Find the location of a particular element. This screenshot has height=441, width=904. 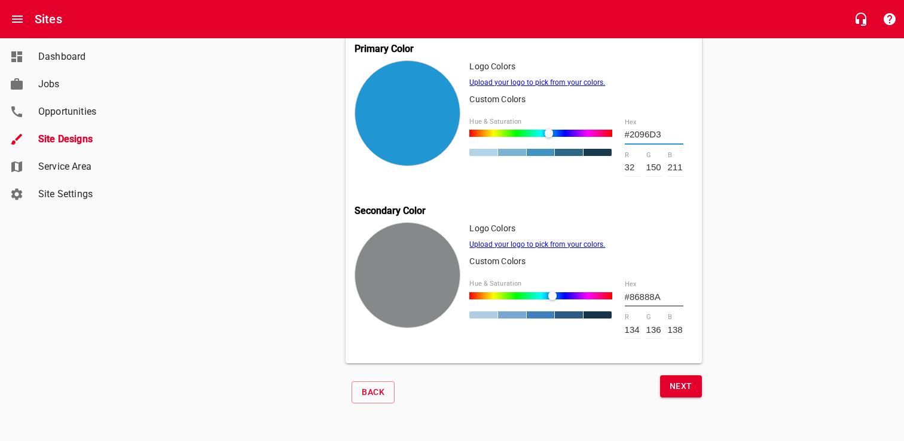

h6: Sites is located at coordinates (48, 19).